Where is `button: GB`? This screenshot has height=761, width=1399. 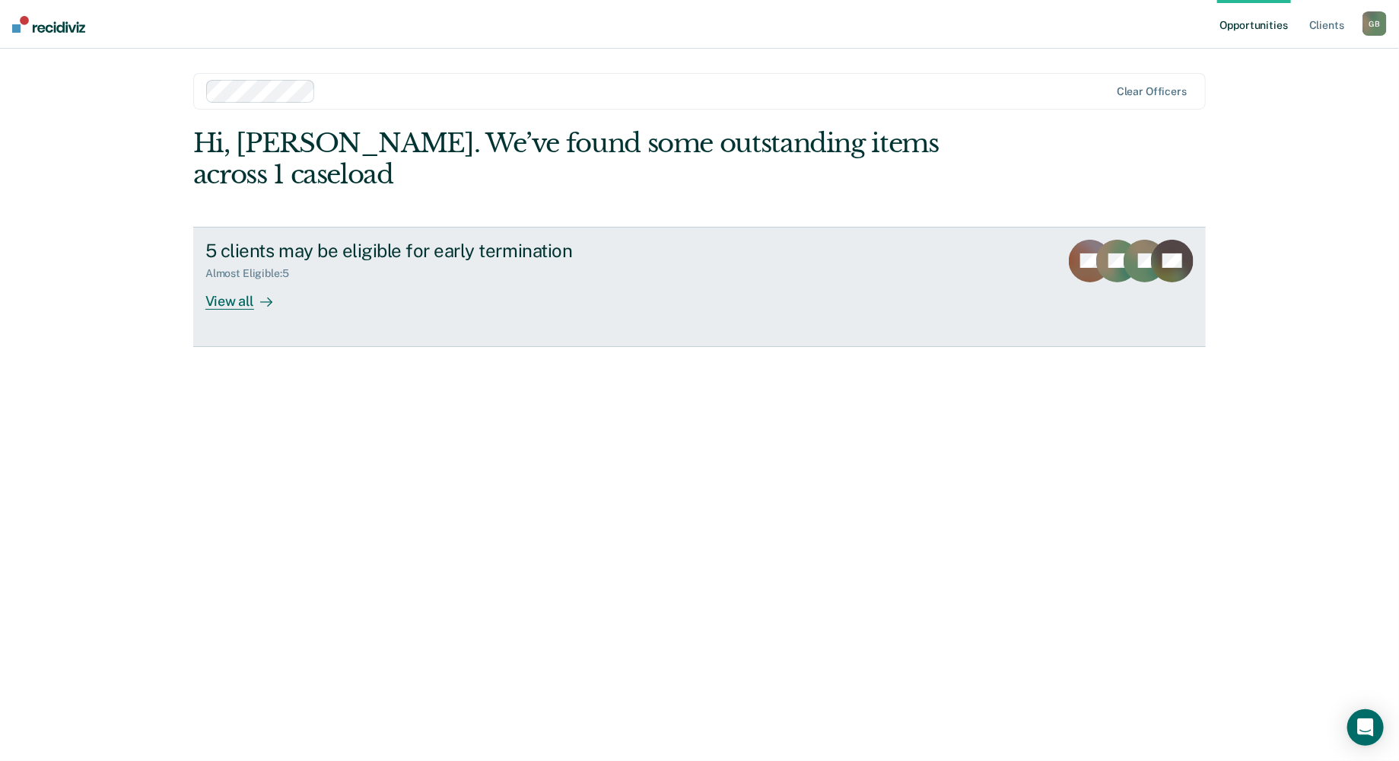
button: GB is located at coordinates (1375, 24).